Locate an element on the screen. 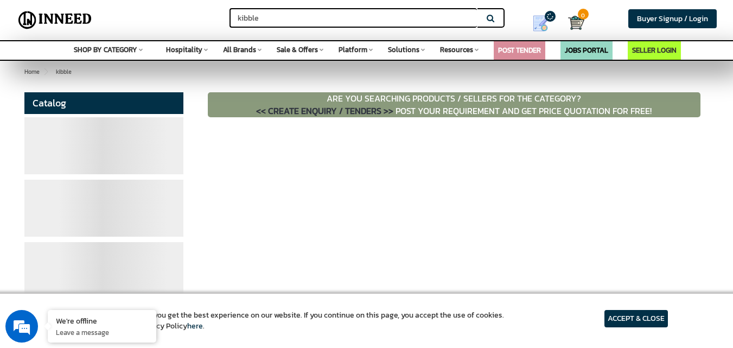 Image resolution: width=733 pixels, height=348 pixels. img: Show My Quotes is located at coordinates (540, 23).